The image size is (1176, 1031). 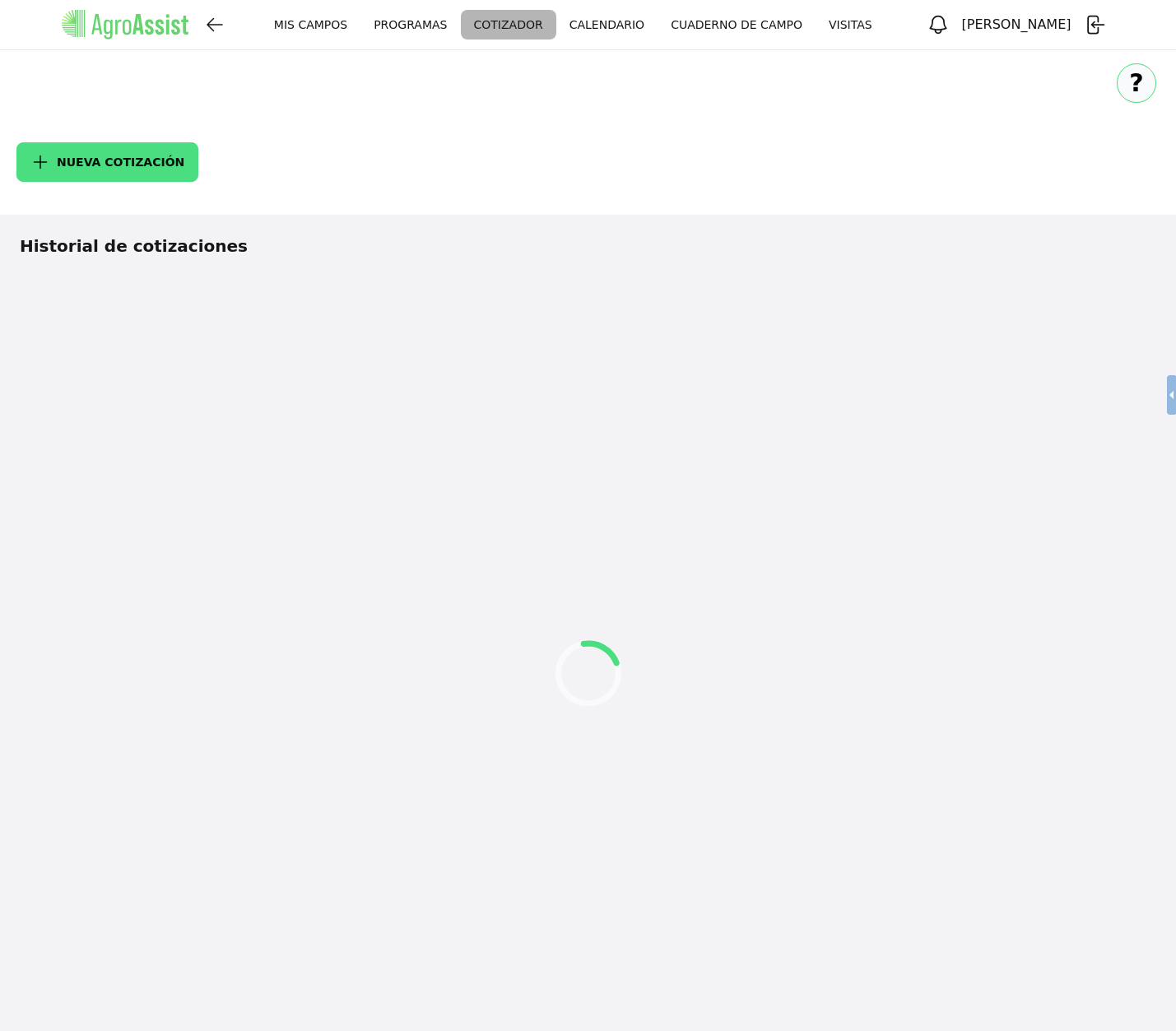 I want to click on a: VISITAS, so click(x=850, y=25).